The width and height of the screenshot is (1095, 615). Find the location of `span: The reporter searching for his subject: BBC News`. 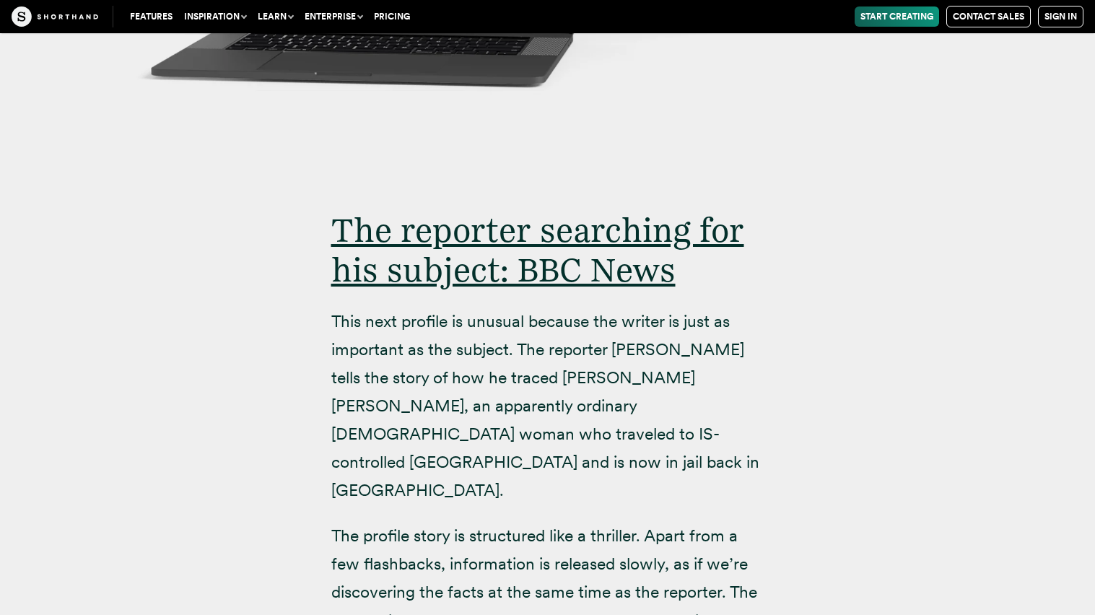

span: The reporter searching for his subject: BBC News is located at coordinates (538, 250).